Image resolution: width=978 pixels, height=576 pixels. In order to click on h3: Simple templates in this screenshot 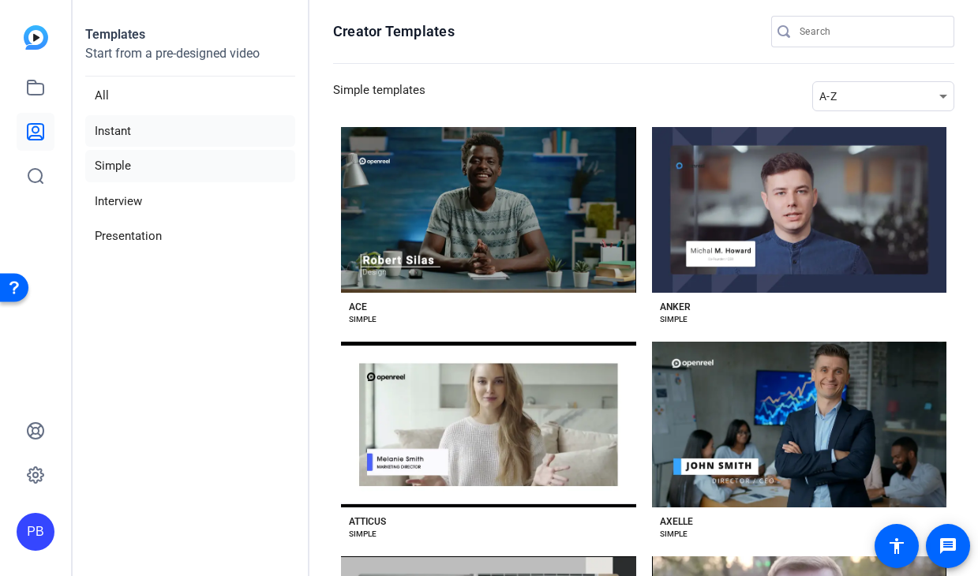, I will do `click(379, 96)`.